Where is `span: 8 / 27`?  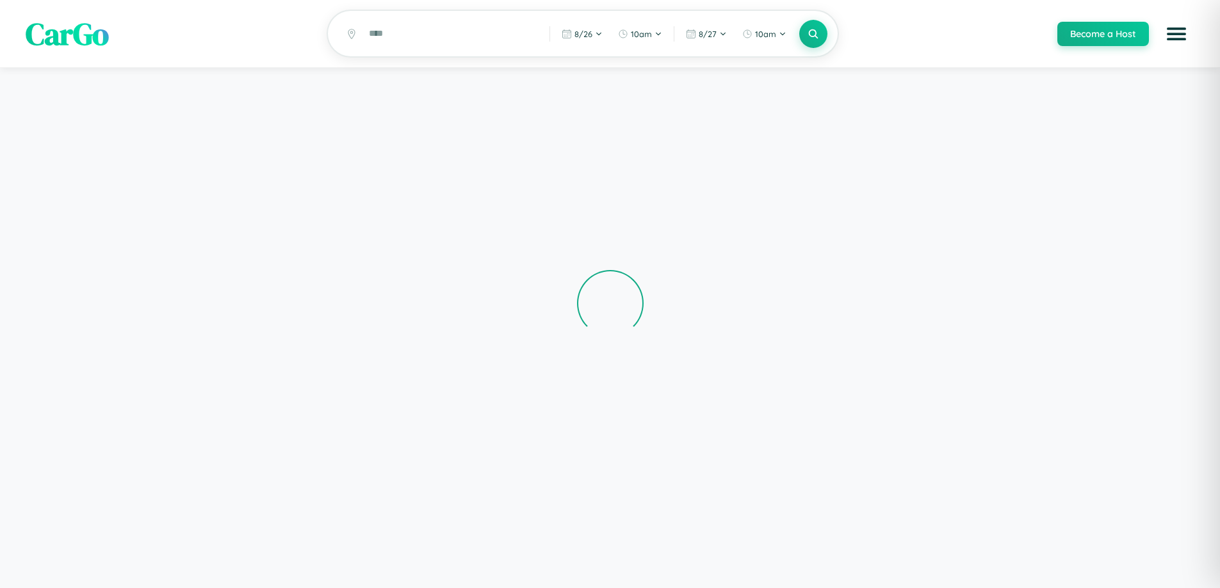
span: 8 / 27 is located at coordinates (708, 34).